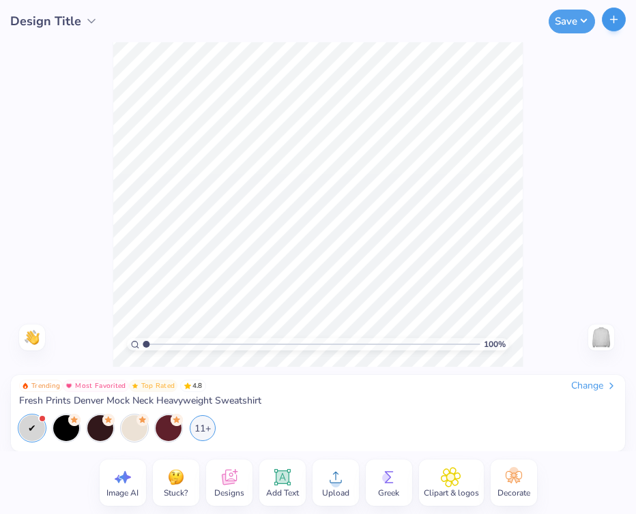 The height and width of the screenshot is (514, 636). I want to click on span: Design Title, so click(46, 21).